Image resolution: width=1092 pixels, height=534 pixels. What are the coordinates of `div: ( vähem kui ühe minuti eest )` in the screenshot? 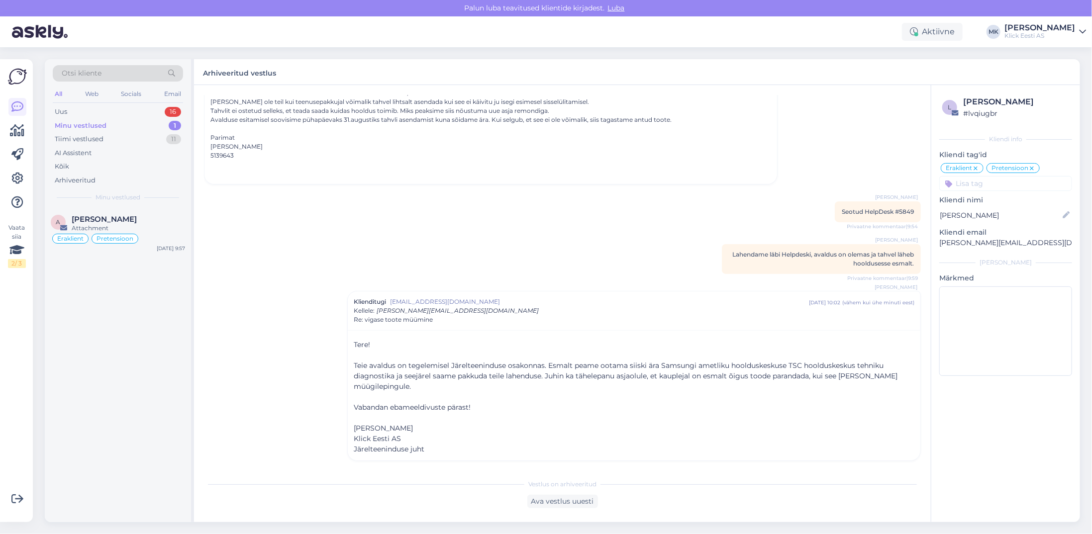 It's located at (878, 302).